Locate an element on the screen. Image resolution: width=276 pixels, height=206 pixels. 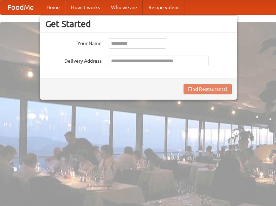
a: Who we are is located at coordinates (124, 7).